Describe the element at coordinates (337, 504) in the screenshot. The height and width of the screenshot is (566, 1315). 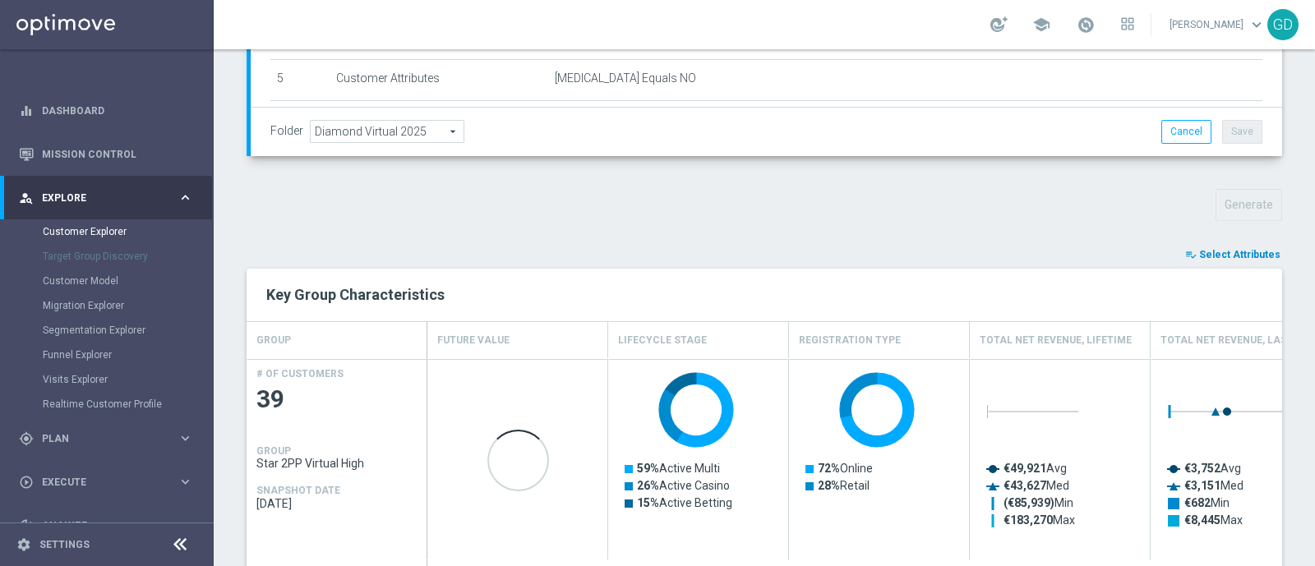
I see `span: 2025-09-03` at that location.